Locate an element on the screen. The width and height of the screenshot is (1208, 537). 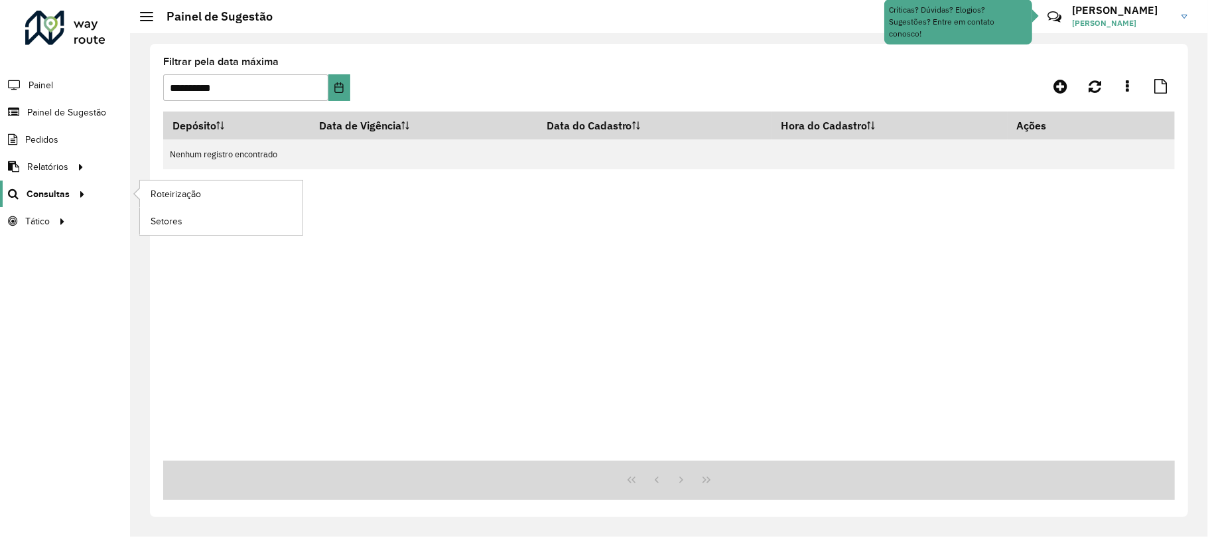
span: Setores is located at coordinates (167, 221).